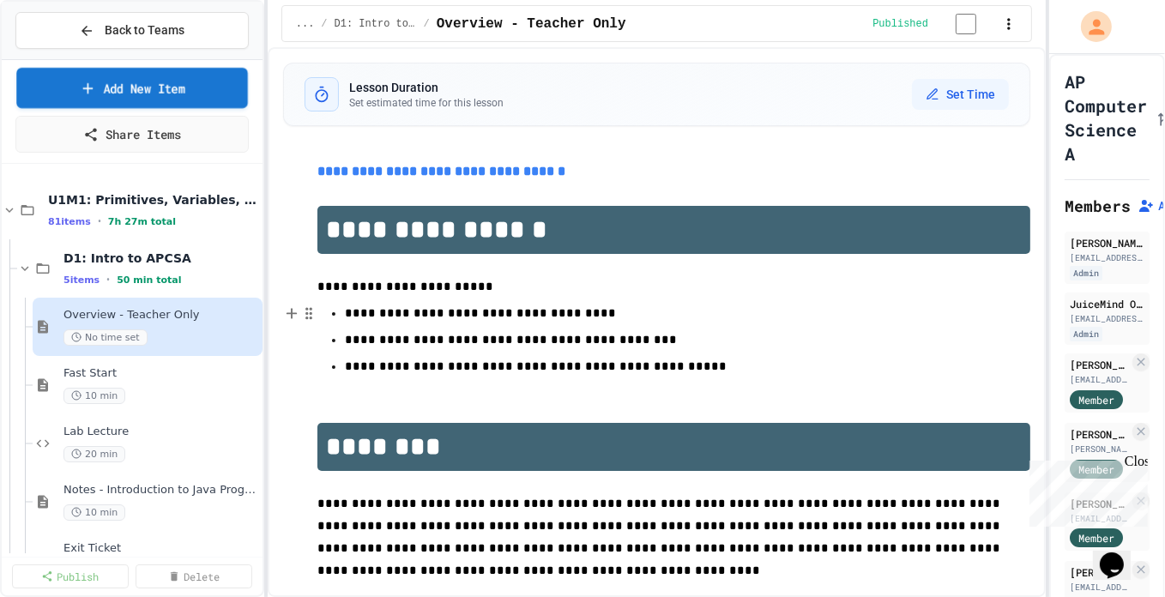 This screenshot has height=597, width=1165. I want to click on a: Add New Item, so click(131, 88).